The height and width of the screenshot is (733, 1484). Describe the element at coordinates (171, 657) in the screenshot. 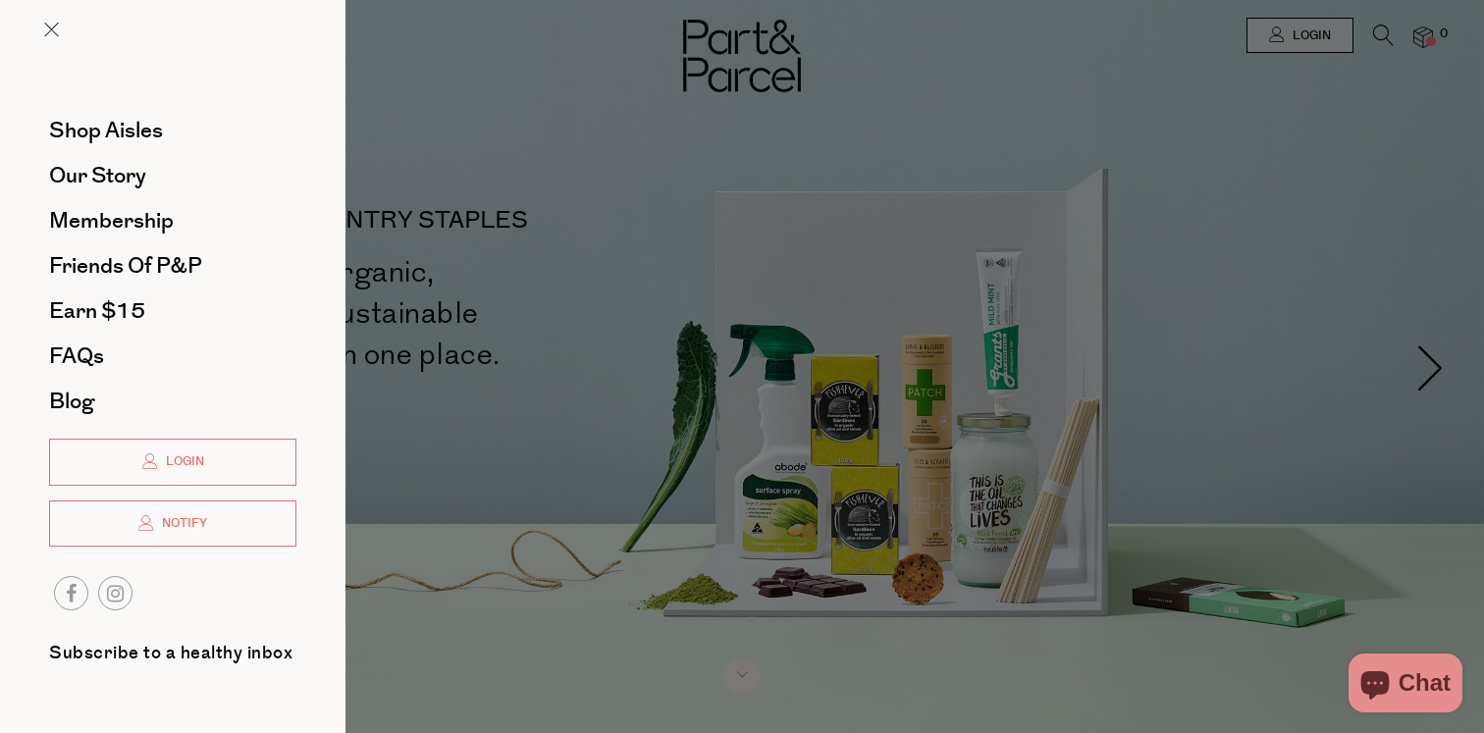

I see `label: Subscribe to a healthy inbox` at that location.